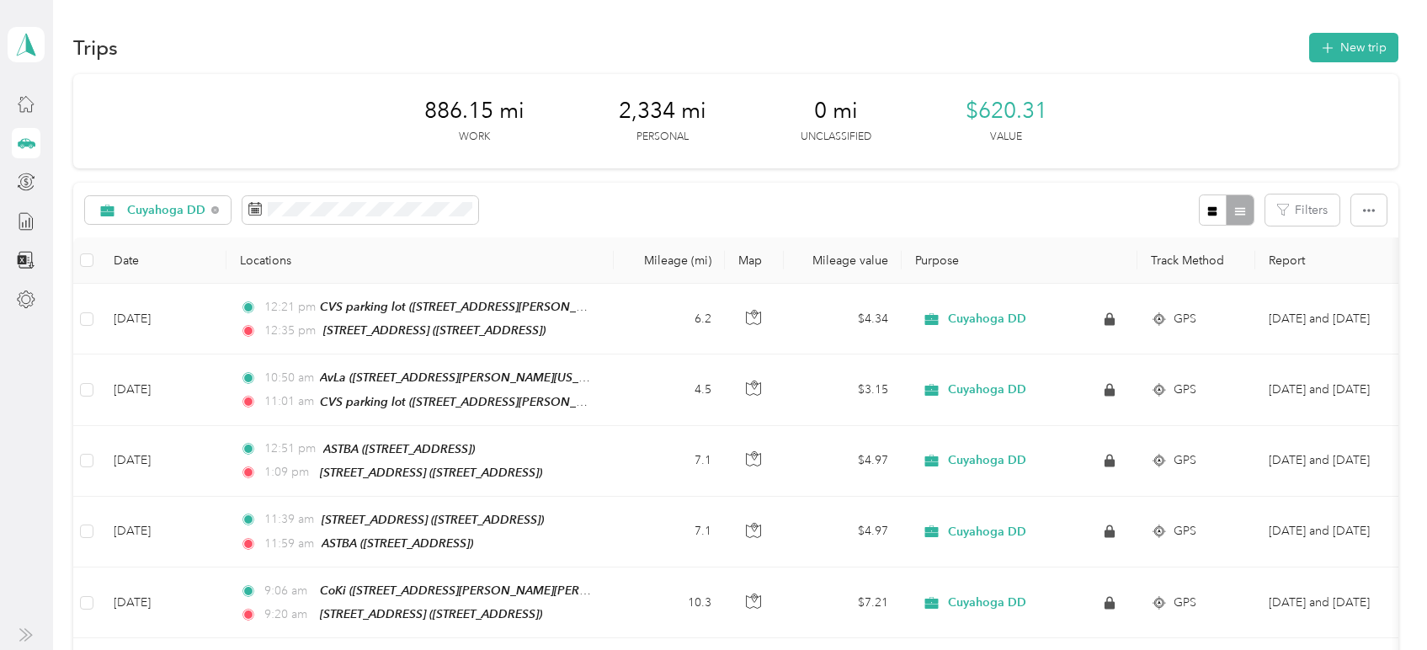 The image size is (1427, 650). Describe the element at coordinates (95, 47) in the screenshot. I see `h1: Trips` at that location.